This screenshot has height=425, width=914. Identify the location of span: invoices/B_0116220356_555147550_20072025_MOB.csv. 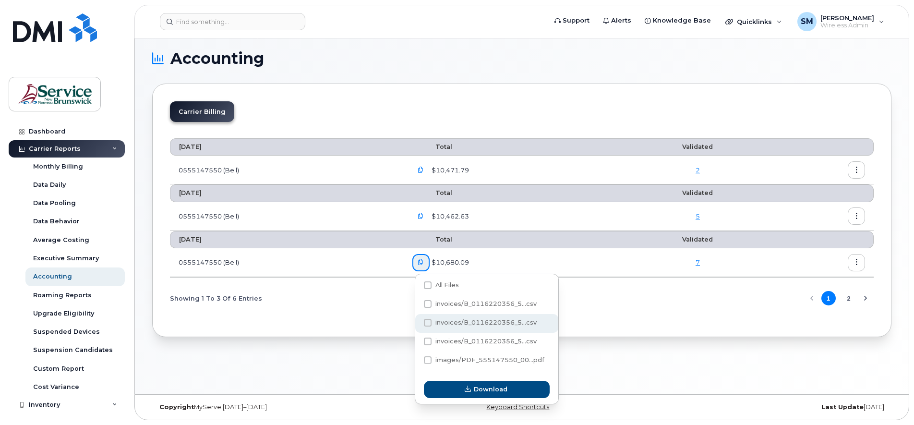
(480, 324).